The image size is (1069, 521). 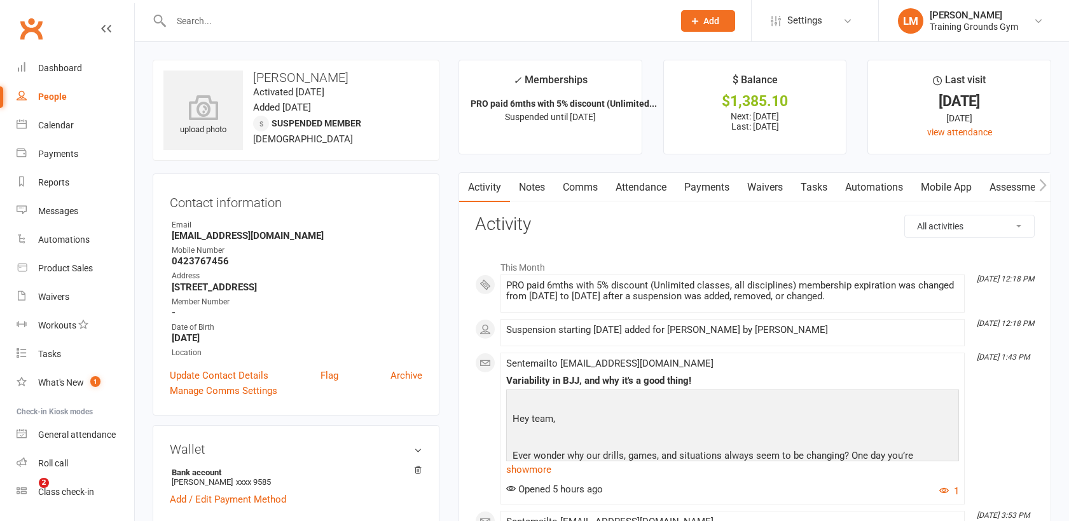 I want to click on a: Calendar, so click(x=75, y=125).